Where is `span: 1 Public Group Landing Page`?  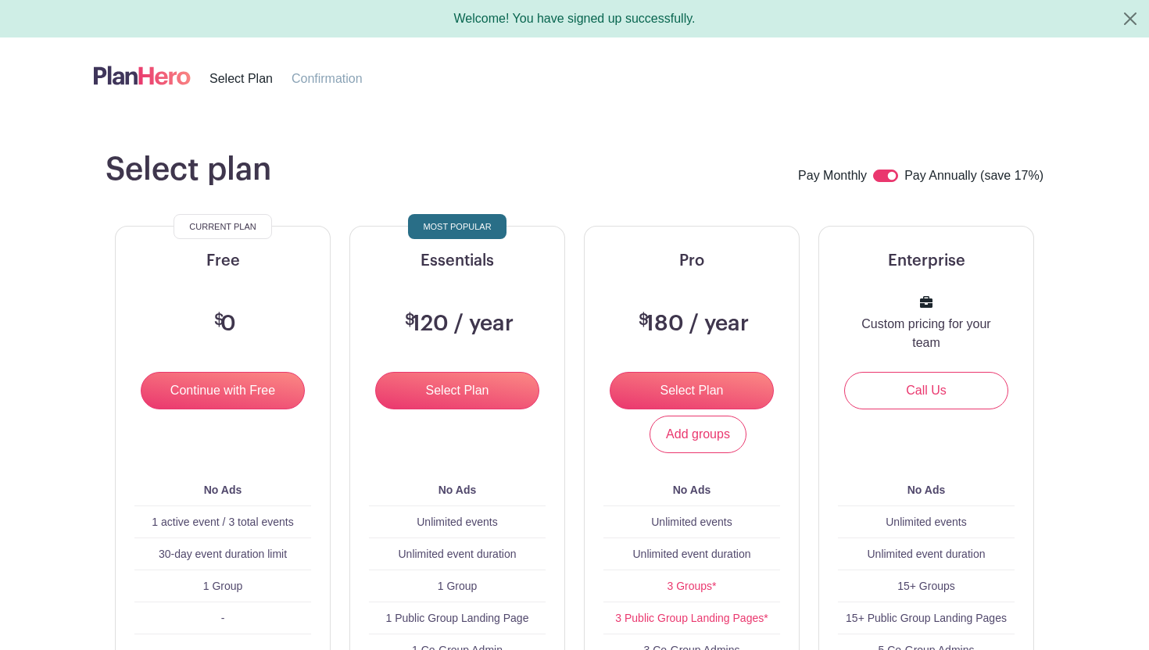 span: 1 Public Group Landing Page is located at coordinates (457, 618).